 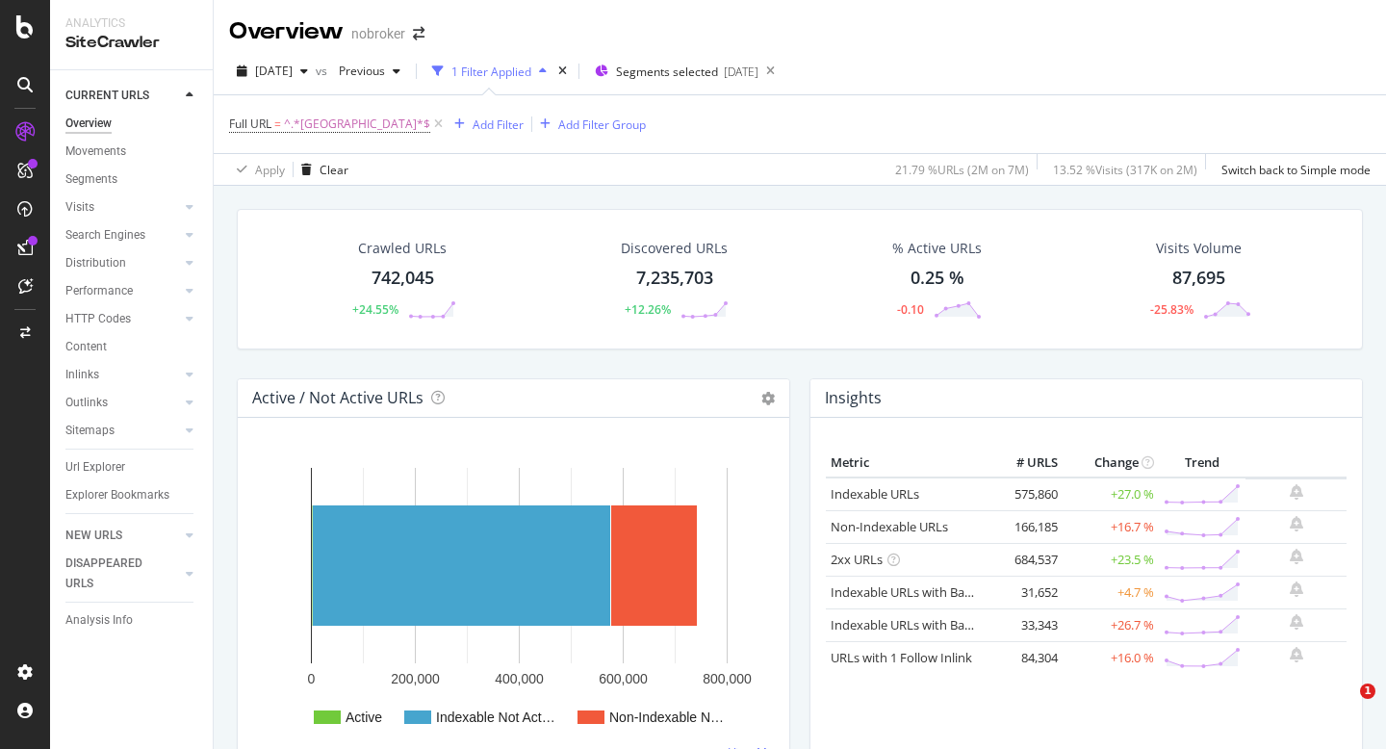 I want to click on div: Crawled URLs, so click(x=402, y=248).